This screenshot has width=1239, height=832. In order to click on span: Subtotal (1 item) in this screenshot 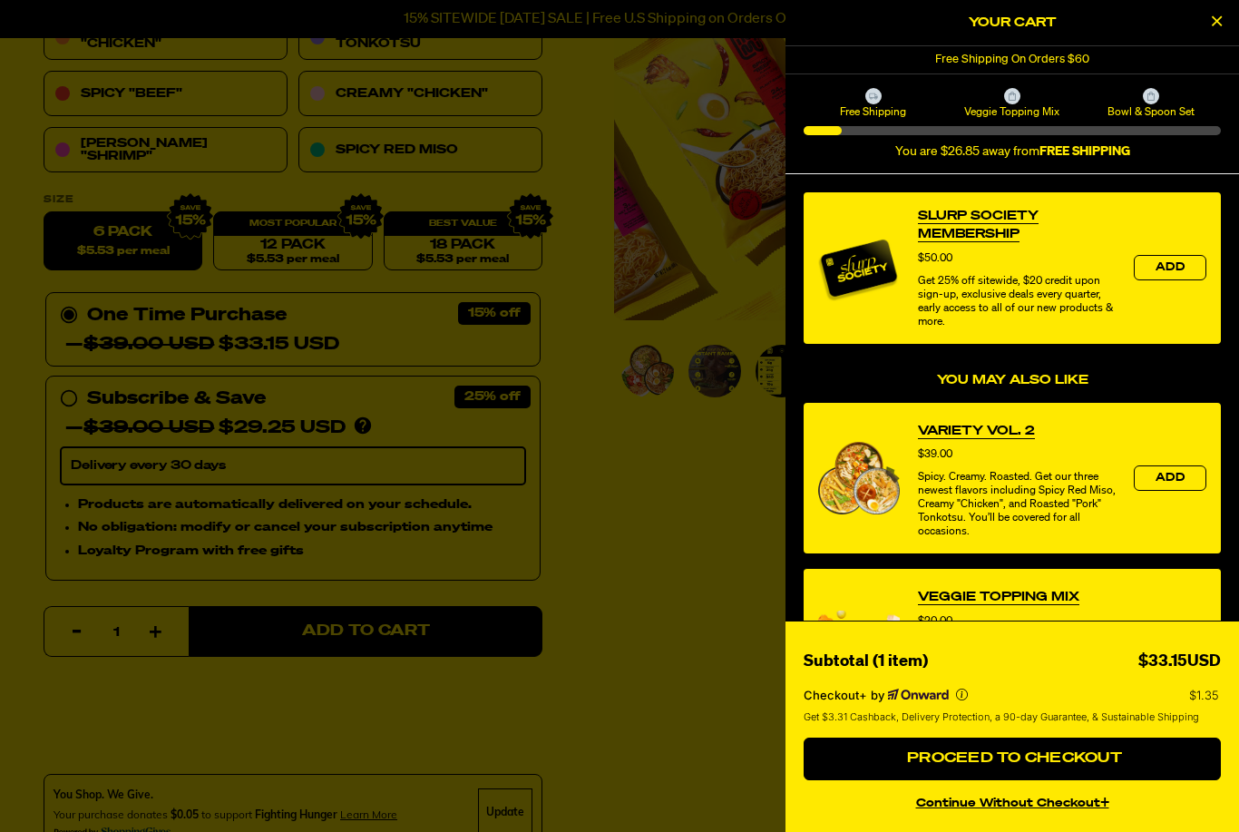, I will do `click(865, 661)`.